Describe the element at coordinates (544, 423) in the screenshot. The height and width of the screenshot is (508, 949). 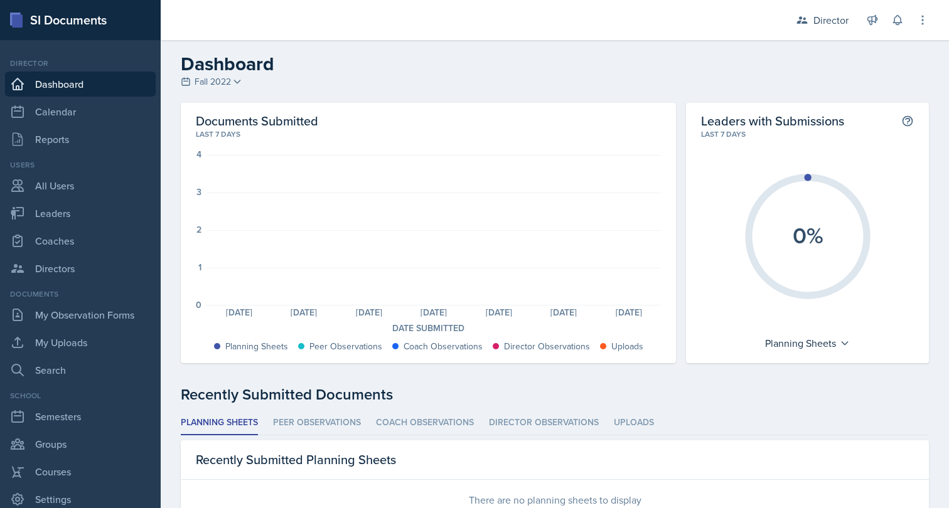
I see `li: Director Observations` at that location.